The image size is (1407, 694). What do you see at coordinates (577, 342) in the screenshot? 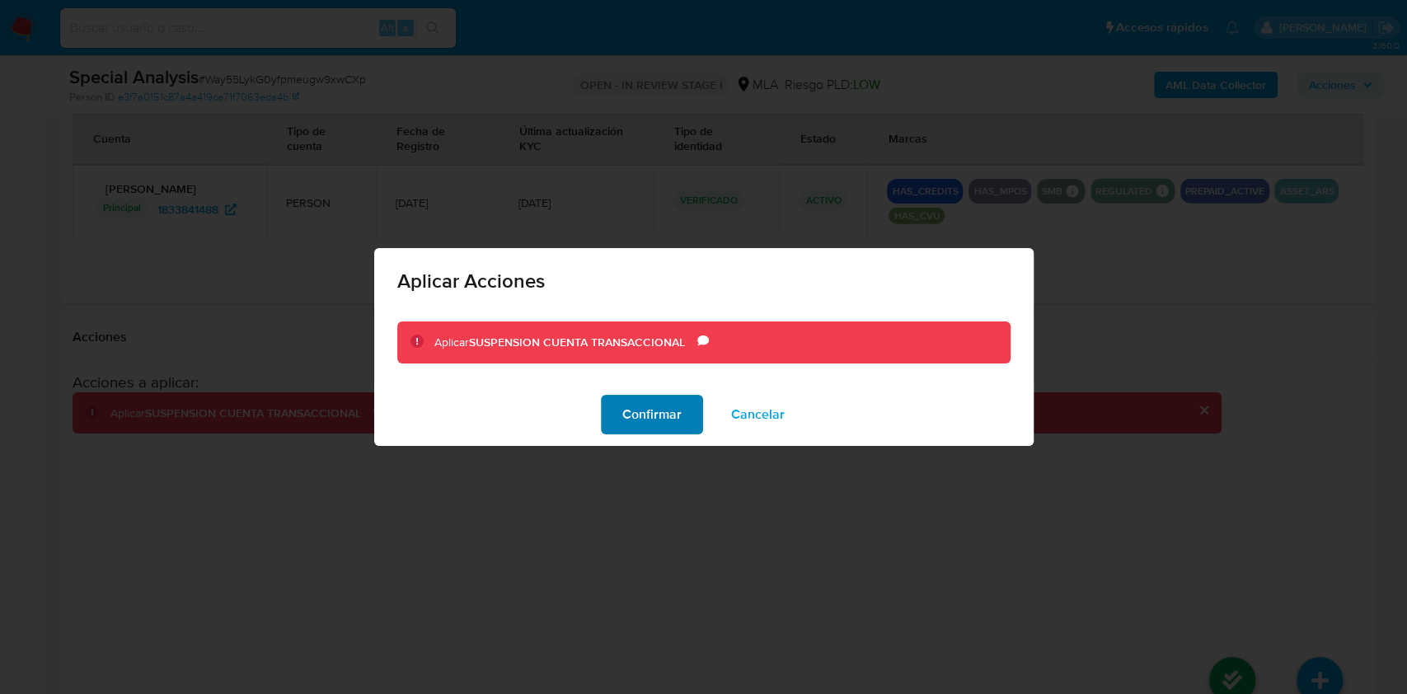
I see `b: SUSPENSION CUENTA TRANSACCIONAL` at bounding box center [577, 342].